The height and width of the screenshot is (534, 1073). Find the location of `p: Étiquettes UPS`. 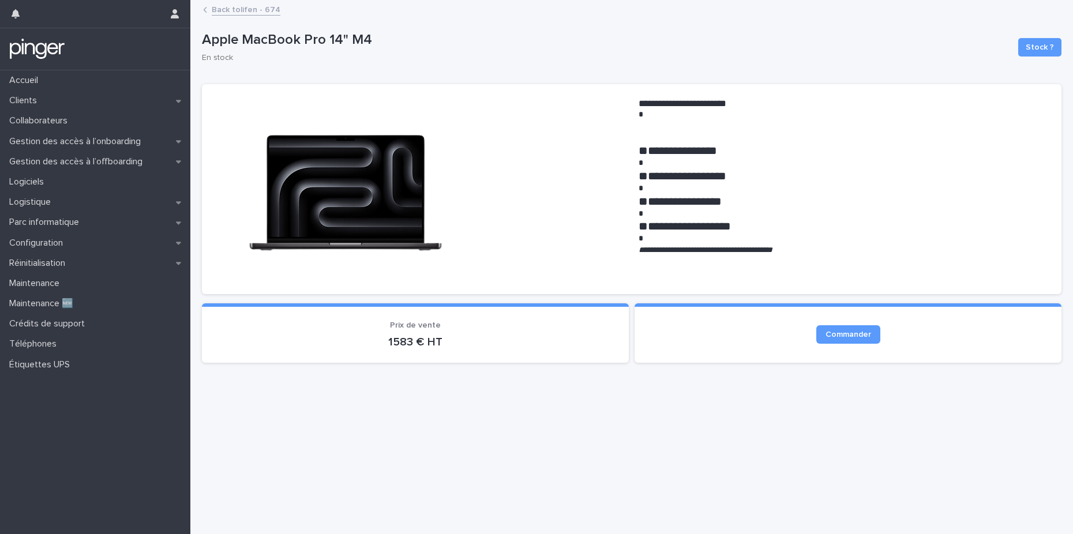

p: Étiquettes UPS is located at coordinates (42, 365).